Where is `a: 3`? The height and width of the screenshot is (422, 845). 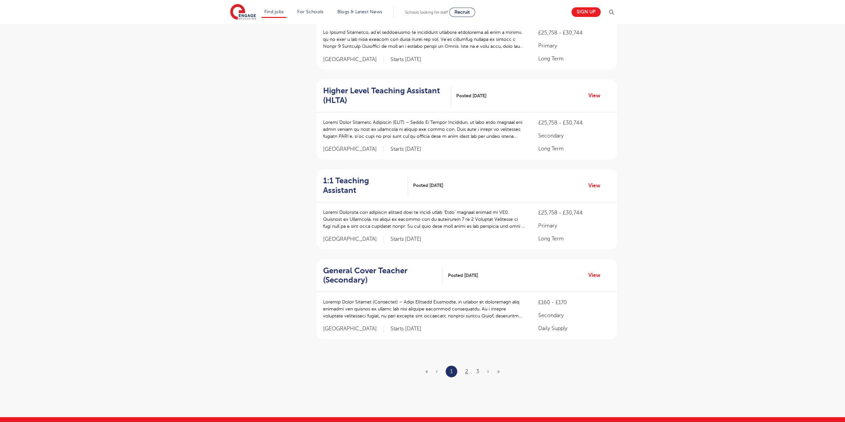 a: 3 is located at coordinates (477, 371).